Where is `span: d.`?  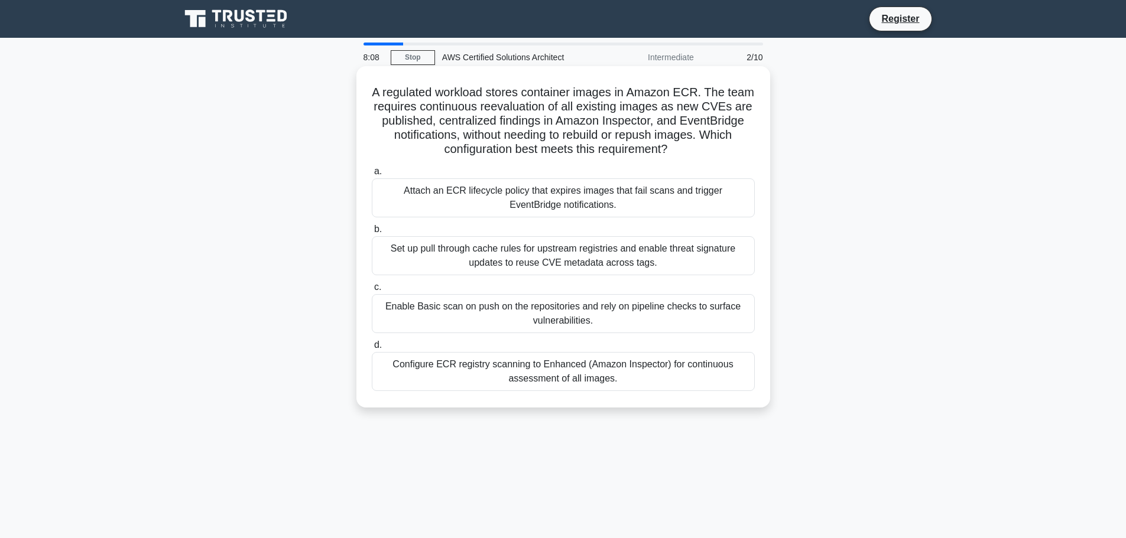 span: d. is located at coordinates (378, 345).